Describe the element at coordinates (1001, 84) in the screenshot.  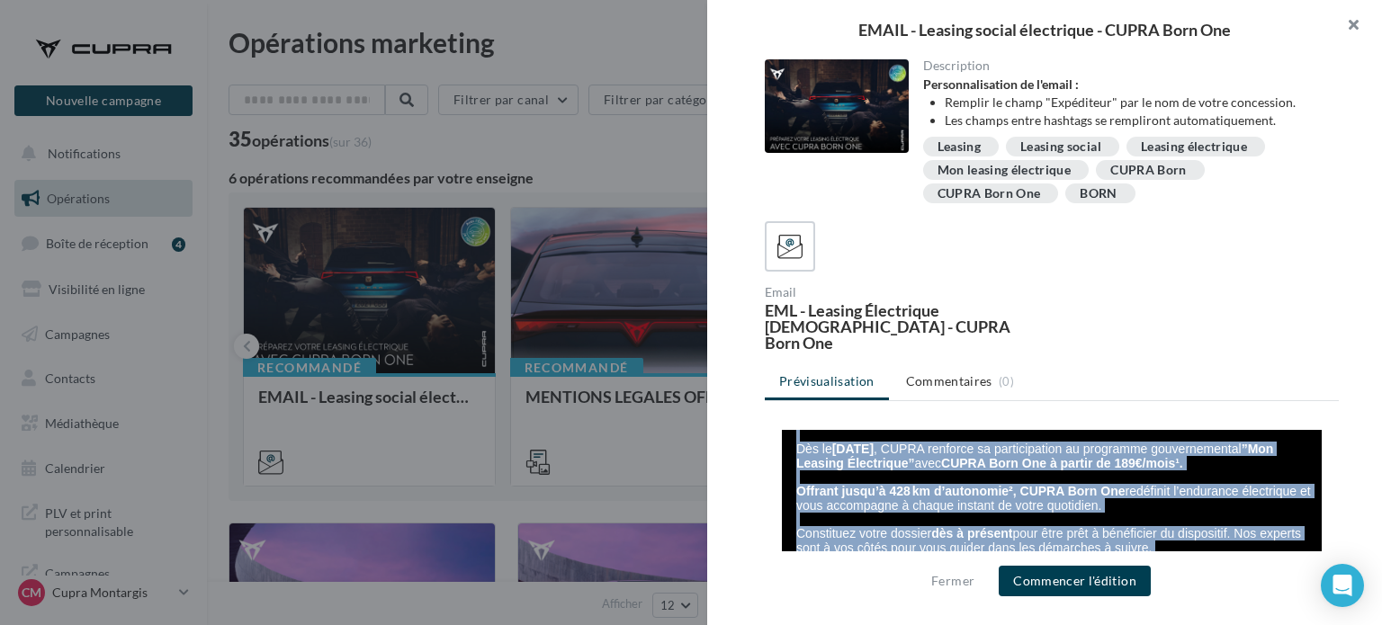
I see `strong: Personnalisation de l'email :` at that location.